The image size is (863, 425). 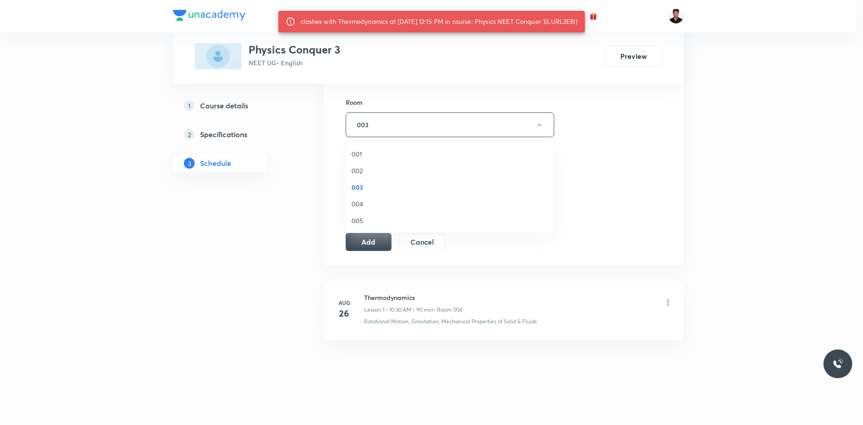 I want to click on span: 004, so click(x=450, y=204).